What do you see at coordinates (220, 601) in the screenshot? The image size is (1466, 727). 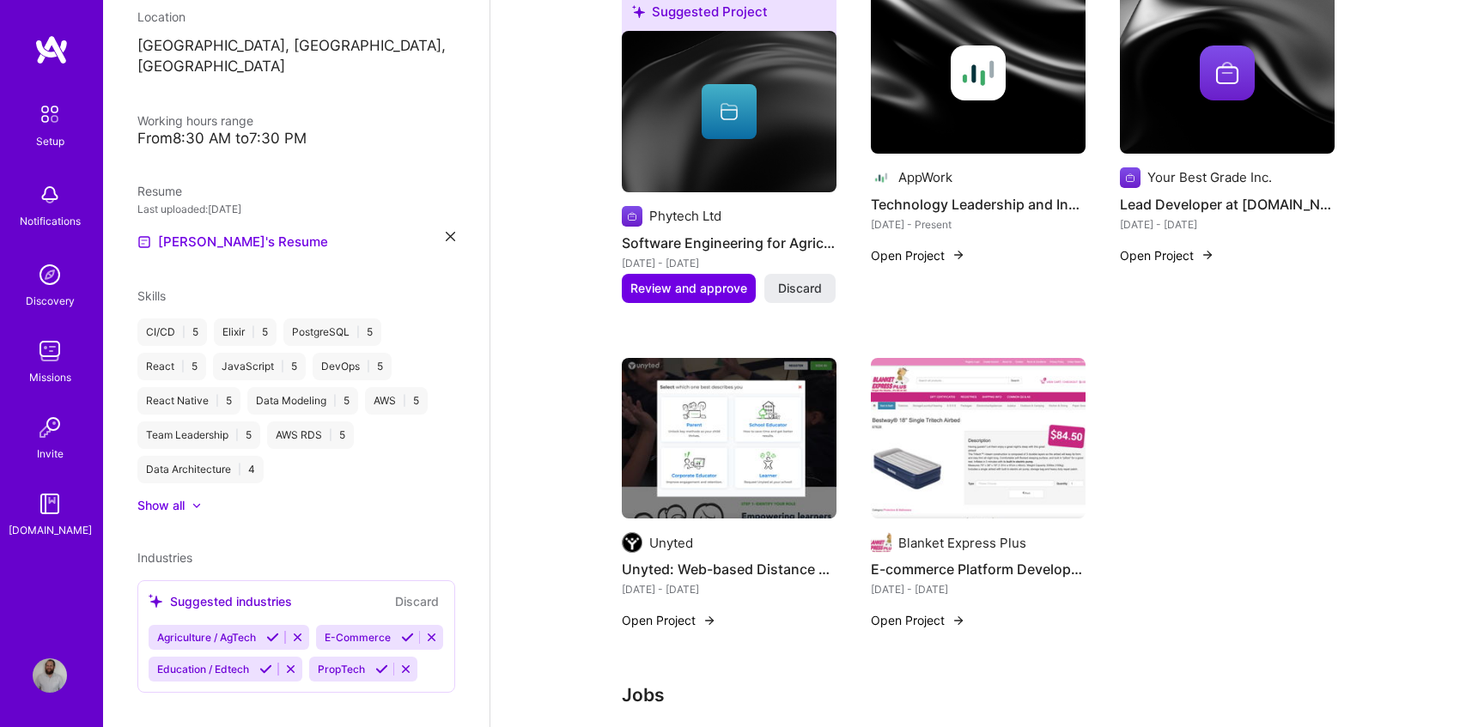 I see `div: Suggested industries` at bounding box center [220, 601].